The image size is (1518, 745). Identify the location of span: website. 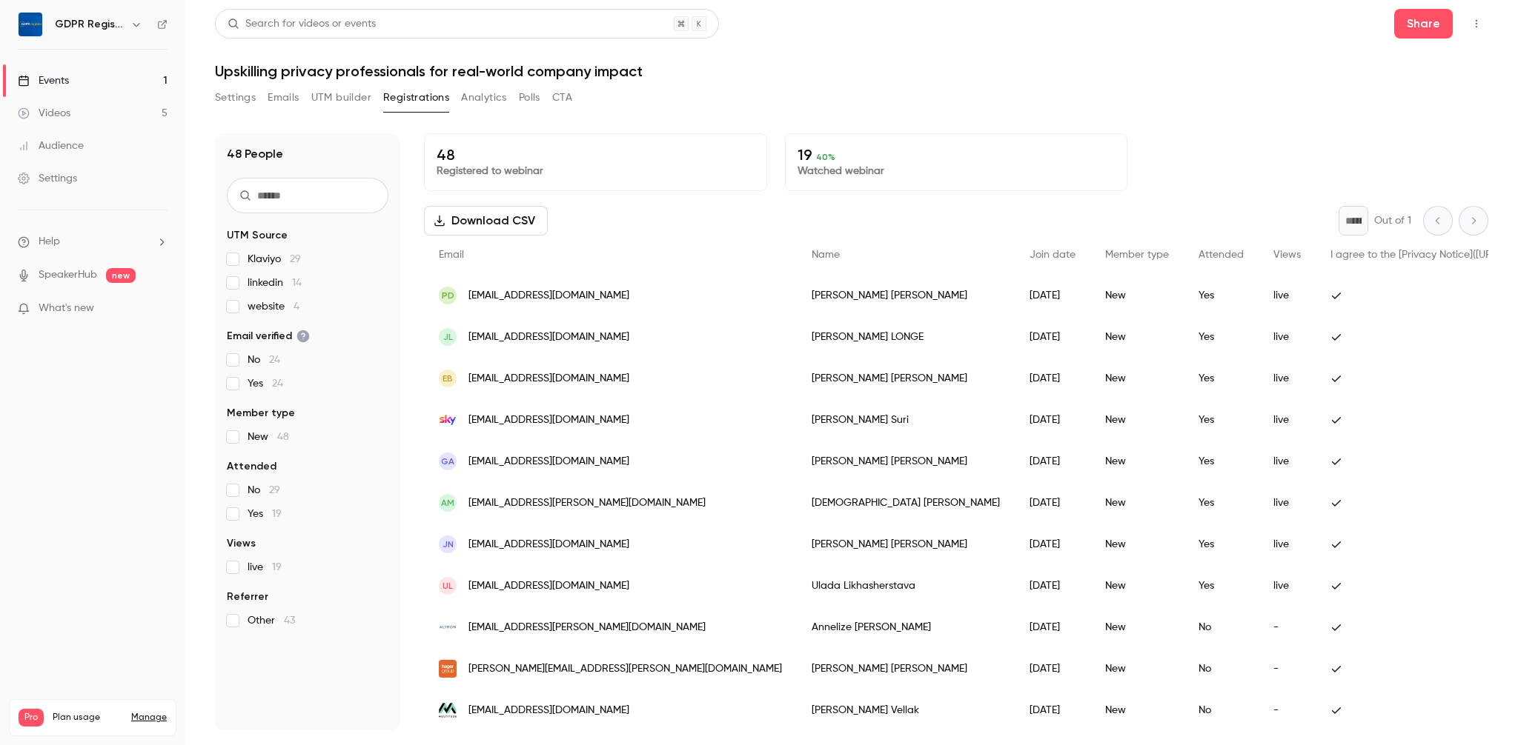
(273, 307).